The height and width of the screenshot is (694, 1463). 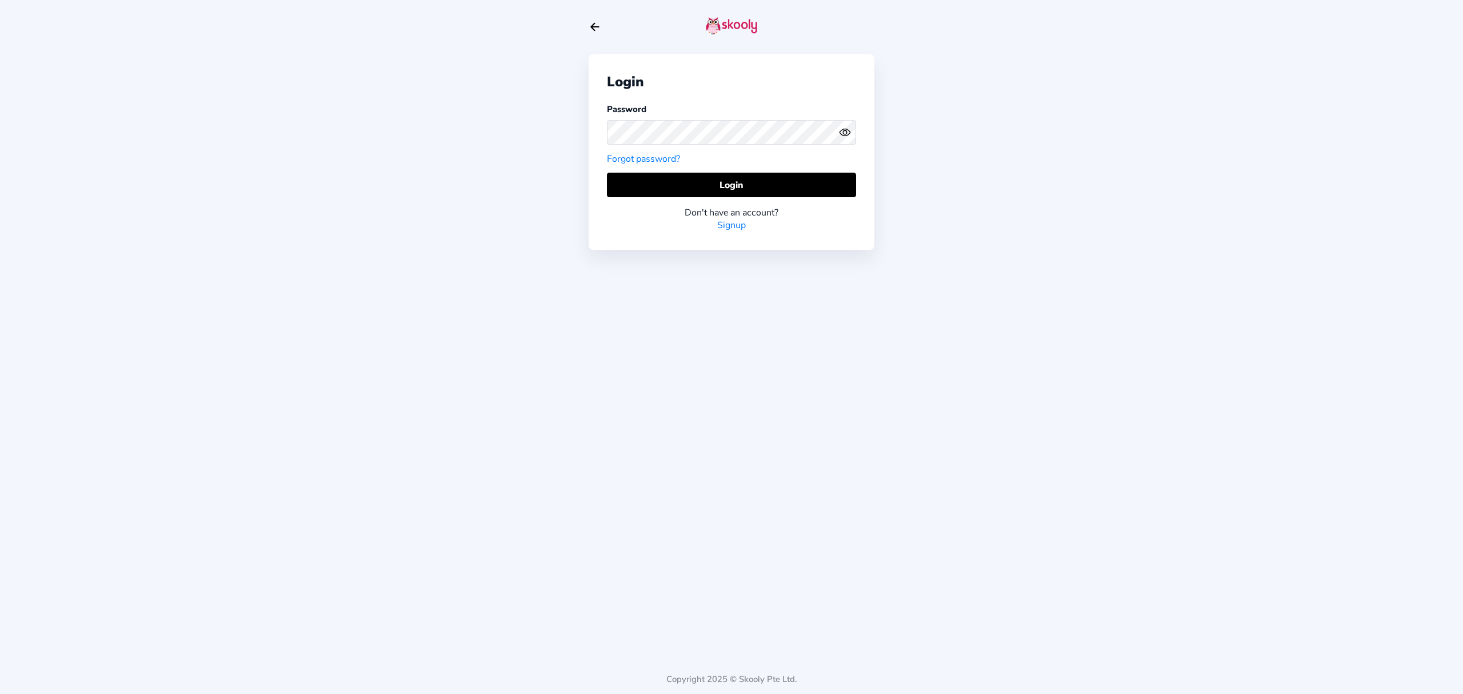 What do you see at coordinates (595, 27) in the screenshot?
I see `button: arrow back outline` at bounding box center [595, 27].